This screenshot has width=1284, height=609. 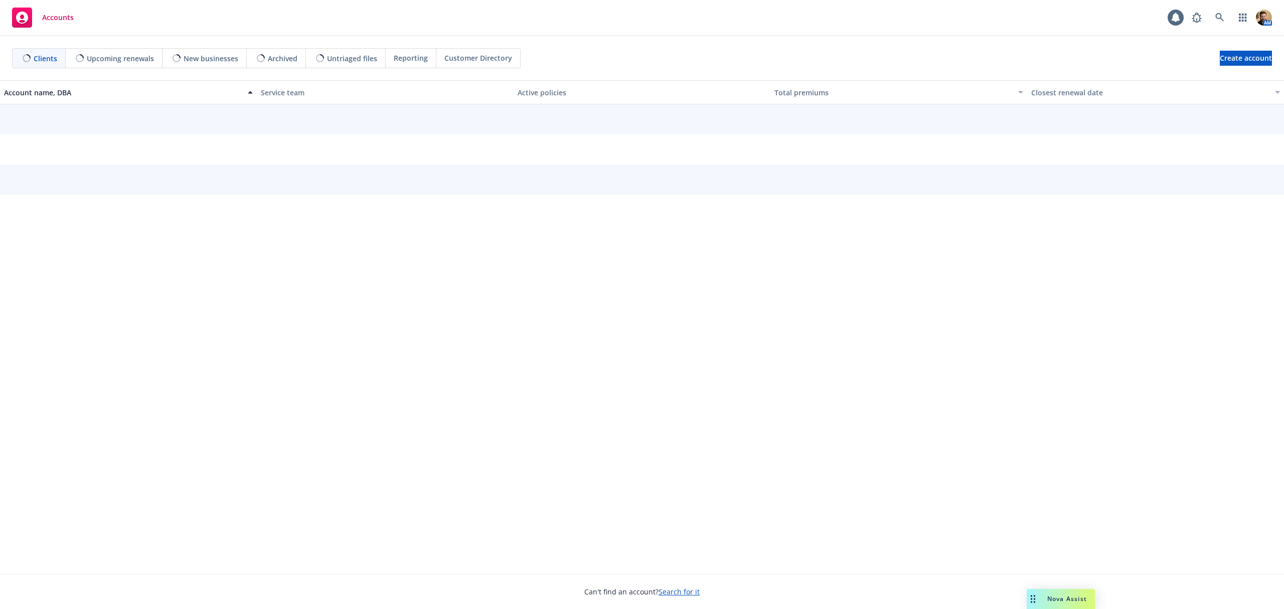 I want to click on a: Report a Bug, so click(x=1197, y=18).